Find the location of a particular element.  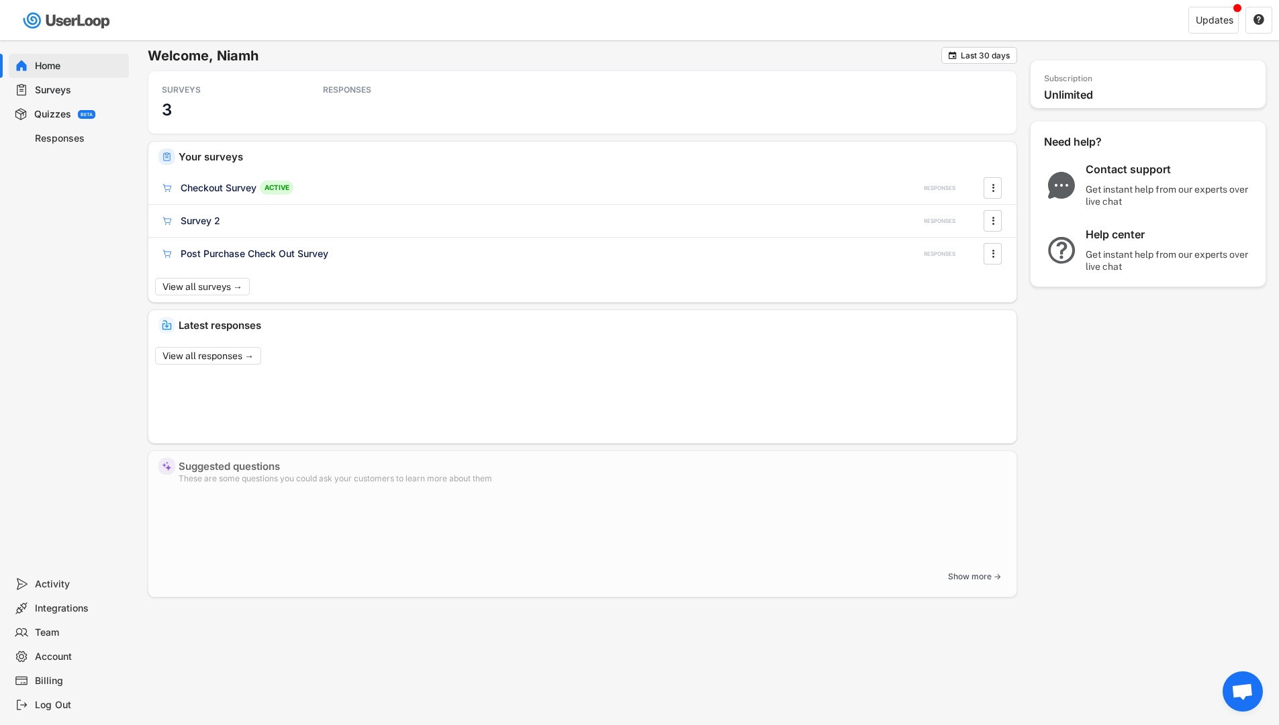

div: Responses is located at coordinates (79, 138).